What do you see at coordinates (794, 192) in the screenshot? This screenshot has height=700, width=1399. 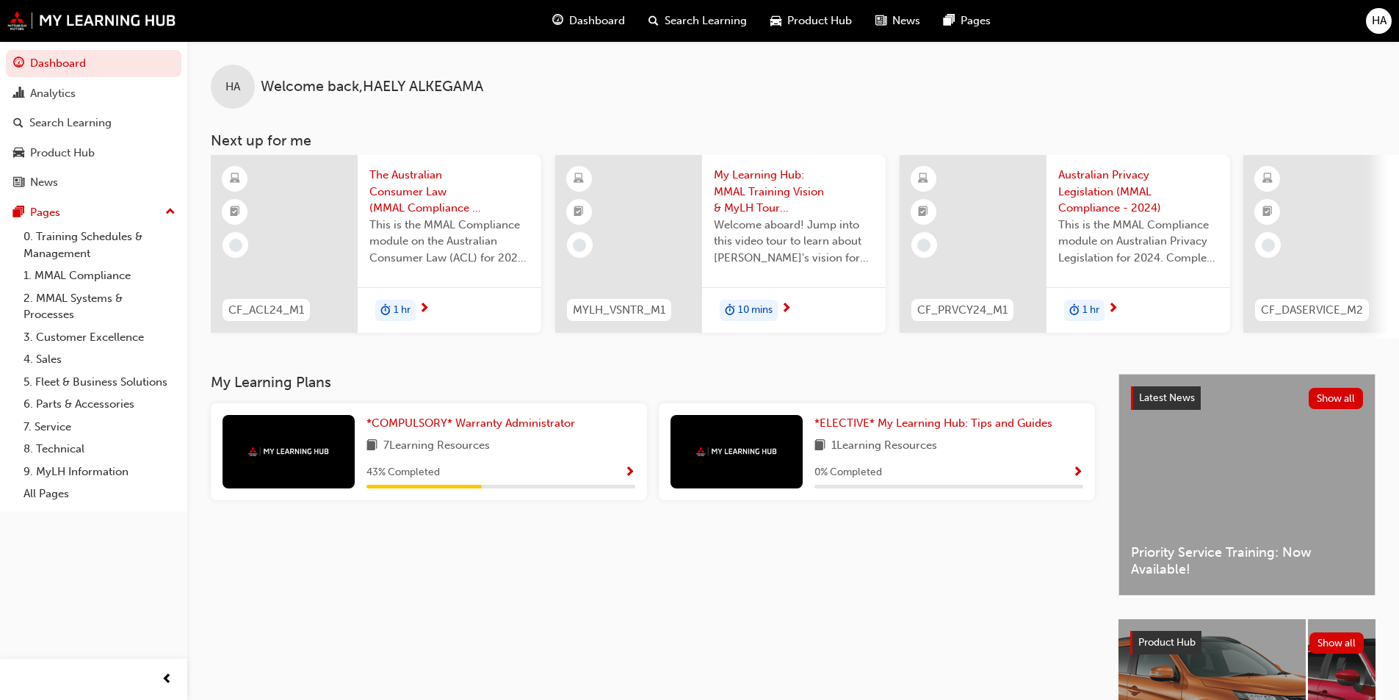 I see `span: My Learning Hub: MMAL Training Vision & MyLH Tour (Elective)` at bounding box center [794, 192].